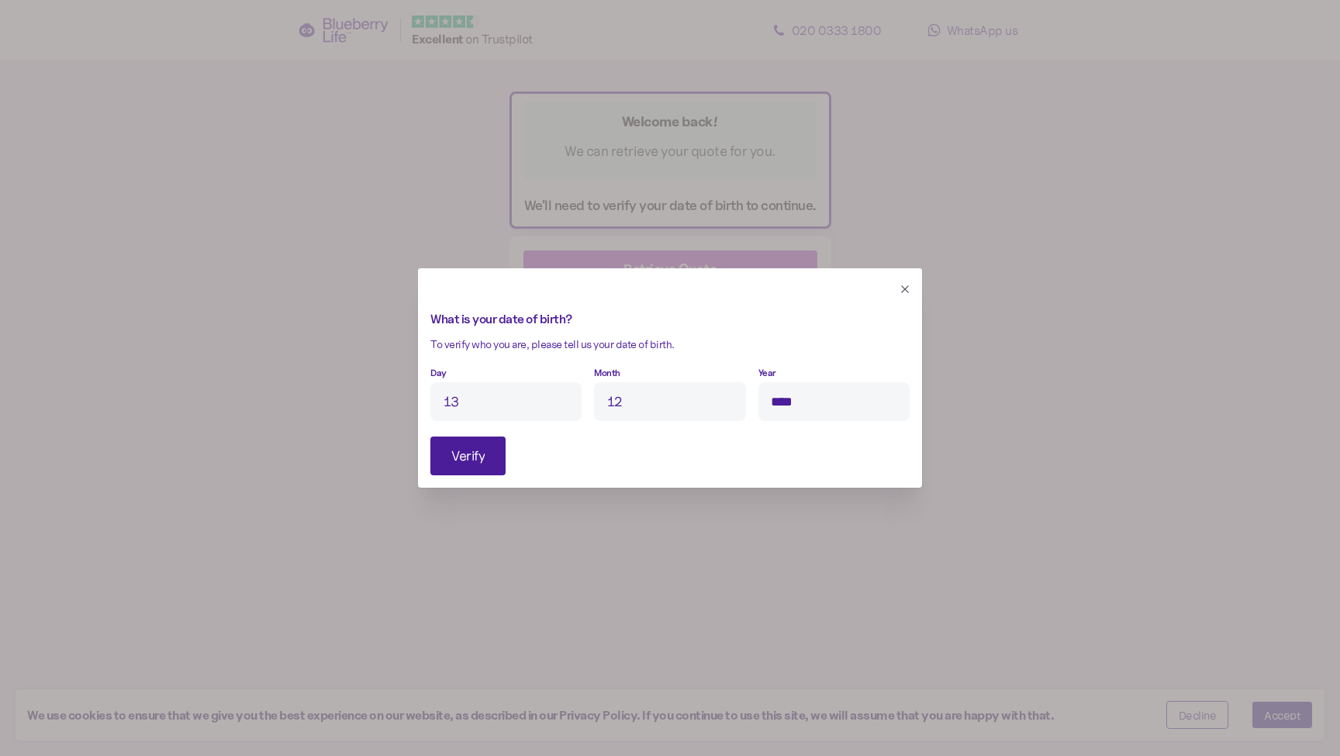 The image size is (1340, 756). What do you see at coordinates (670, 345) in the screenshot?
I see `div: To verify who you are, please tell us your date of birth.` at bounding box center [670, 345].